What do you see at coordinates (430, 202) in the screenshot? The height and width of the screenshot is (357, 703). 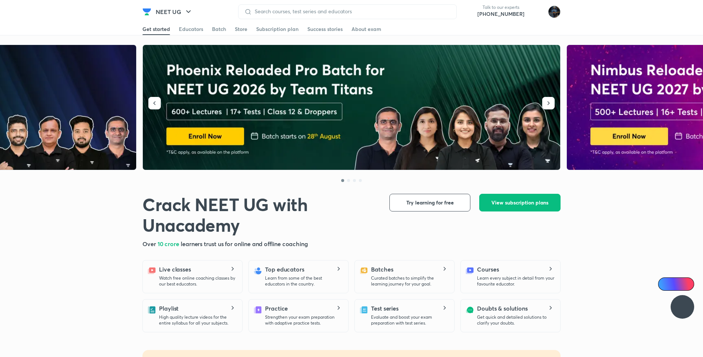 I see `button: Try learning for free` at bounding box center [430, 202].